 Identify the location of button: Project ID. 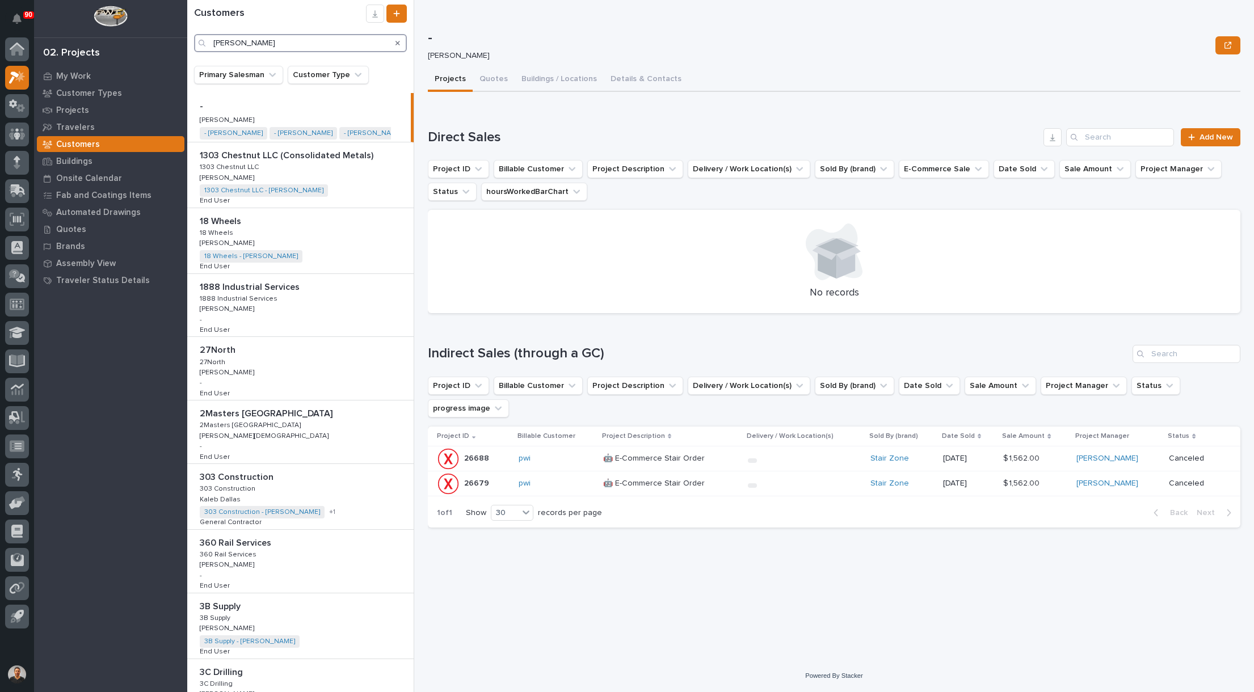
(458, 169).